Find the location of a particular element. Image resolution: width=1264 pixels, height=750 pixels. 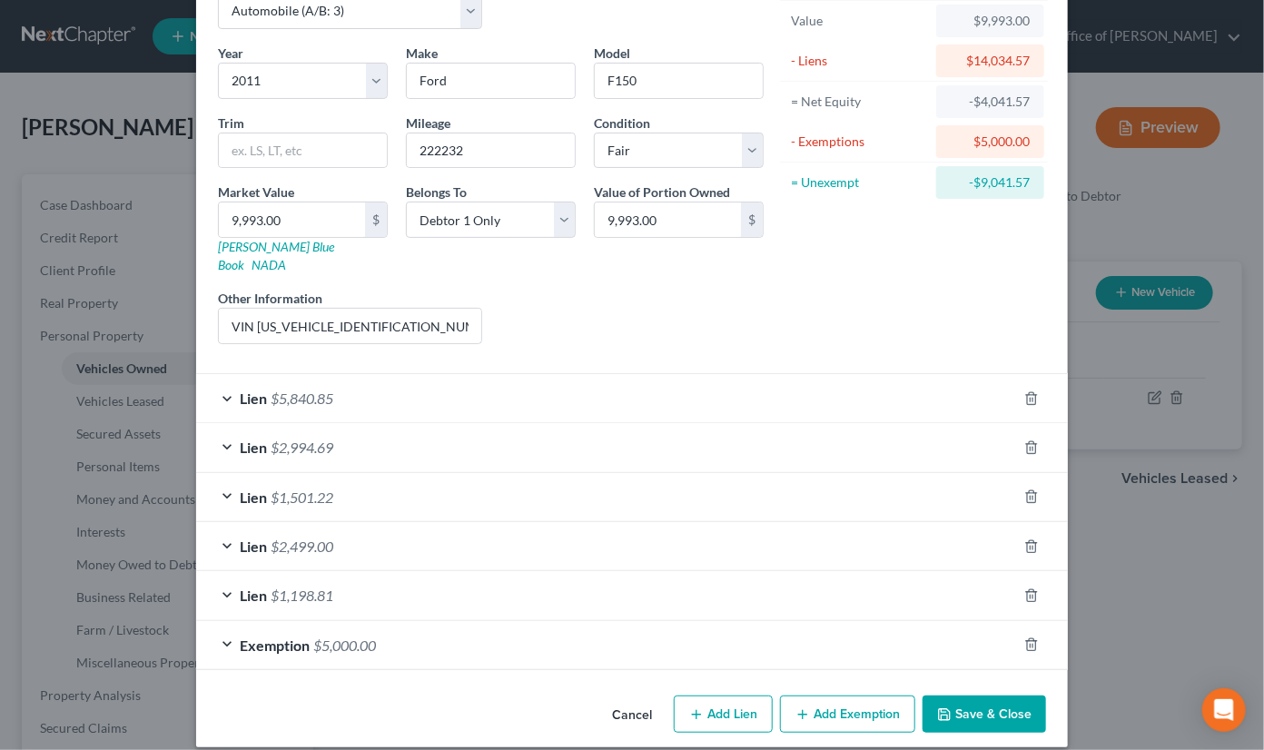

button: Cancel is located at coordinates (632, 716).